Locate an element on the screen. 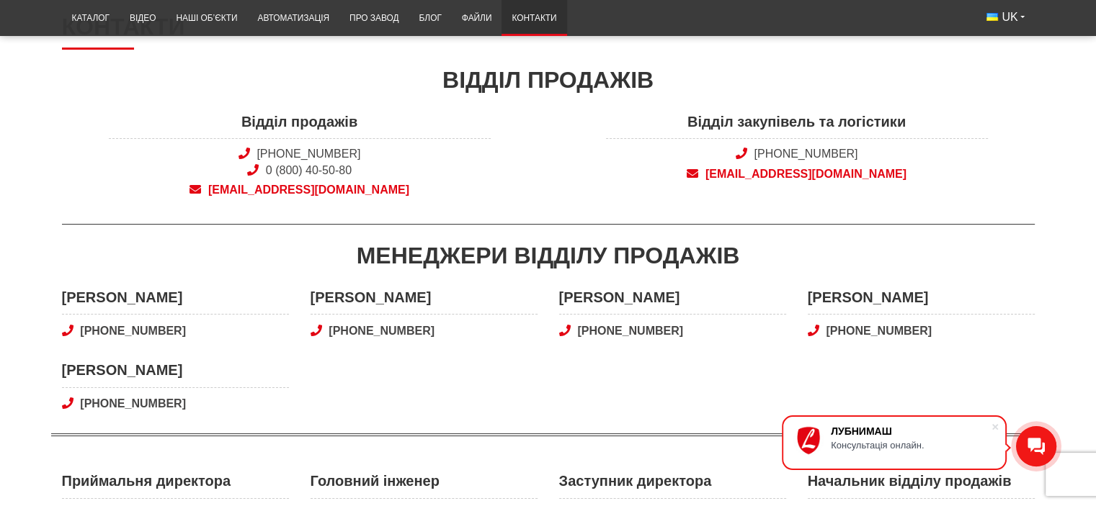  span: Головний інженер is located at coordinates (424, 485).